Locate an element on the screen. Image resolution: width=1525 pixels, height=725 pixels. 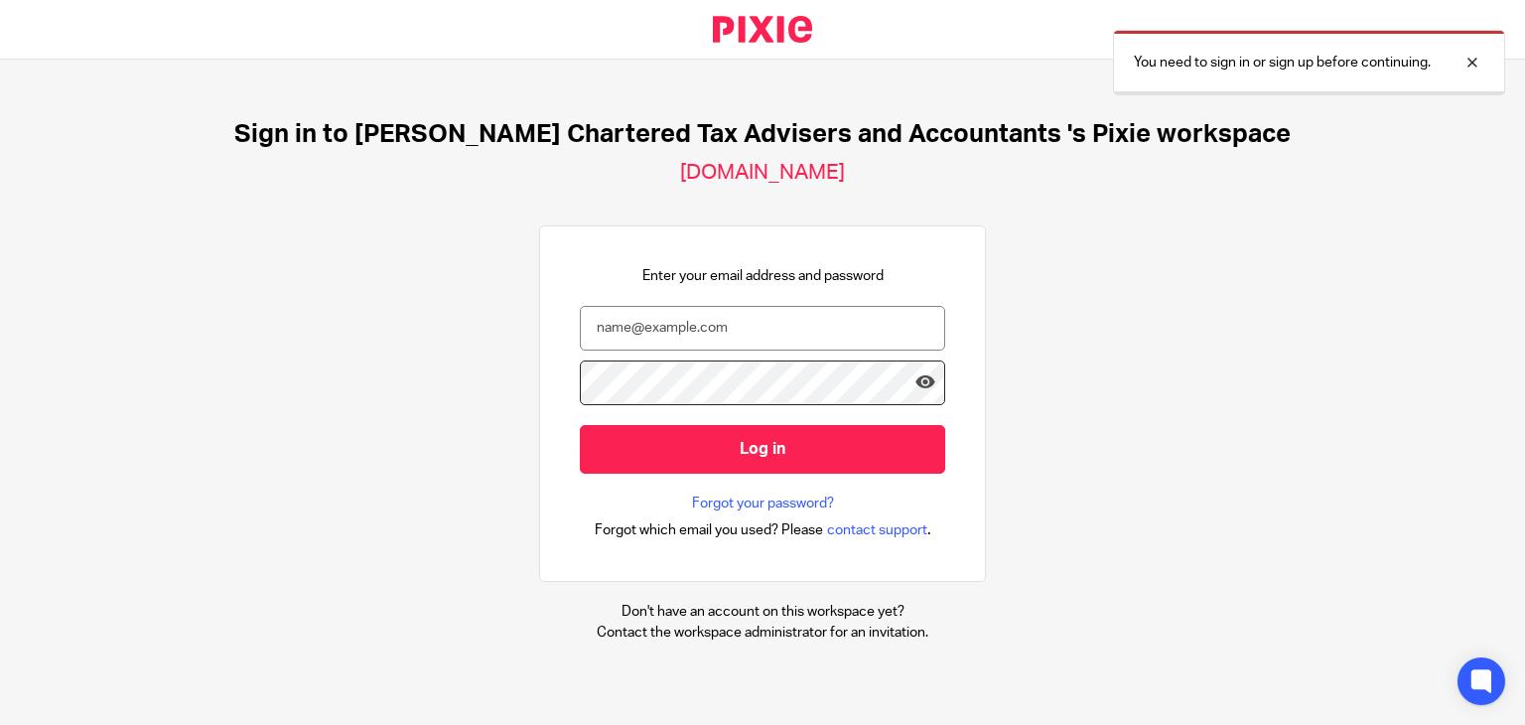
input: name@example.com is located at coordinates (762, 328).